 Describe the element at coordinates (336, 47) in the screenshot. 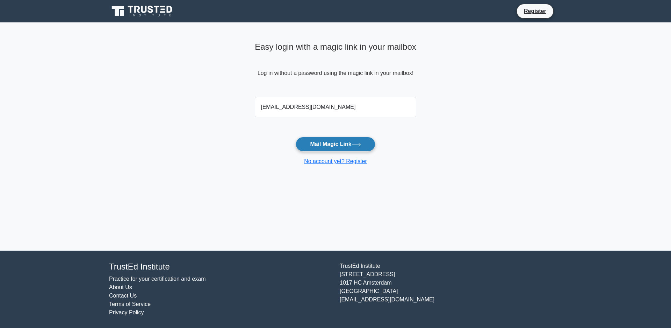

I see `h4: Easy login with a magic link in your mailbox` at that location.